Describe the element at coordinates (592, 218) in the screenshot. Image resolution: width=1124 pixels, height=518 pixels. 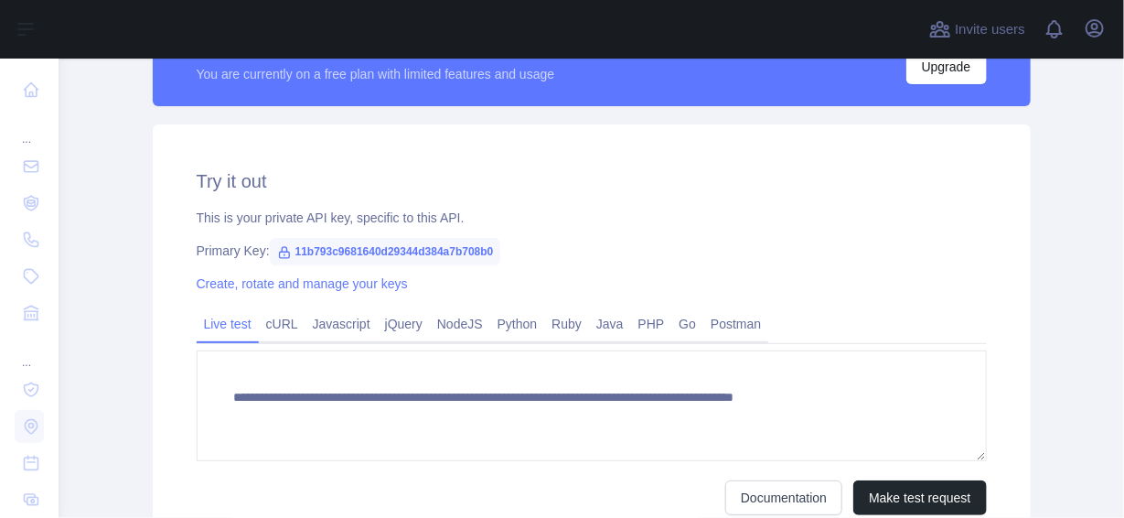
I see `div: This is your private API key, specific to this API.` at that location.